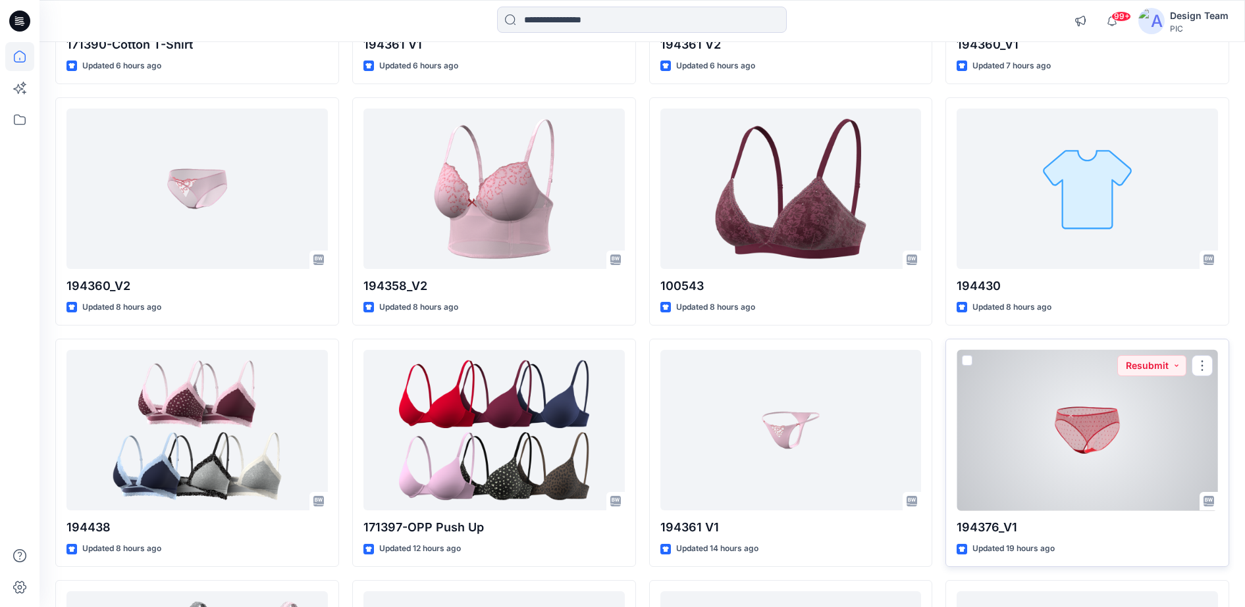 The width and height of the screenshot is (1245, 607). Describe the element at coordinates (1087, 45) in the screenshot. I see `p: 194360_V1` at that location.